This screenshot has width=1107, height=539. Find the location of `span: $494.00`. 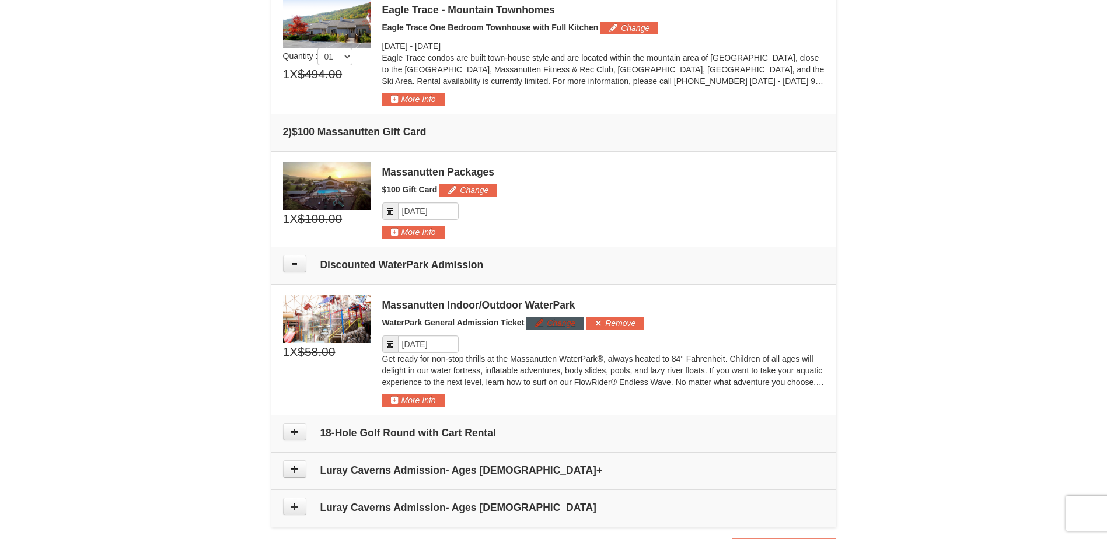

span: $494.00 is located at coordinates (320, 74).